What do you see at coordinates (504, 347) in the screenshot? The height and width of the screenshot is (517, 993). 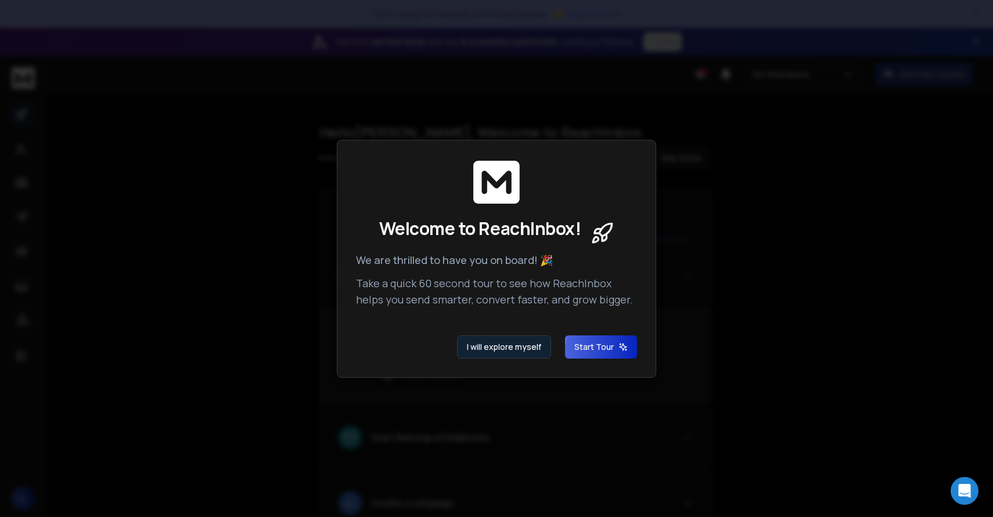 I see `button: I will explore myself` at bounding box center [504, 347].